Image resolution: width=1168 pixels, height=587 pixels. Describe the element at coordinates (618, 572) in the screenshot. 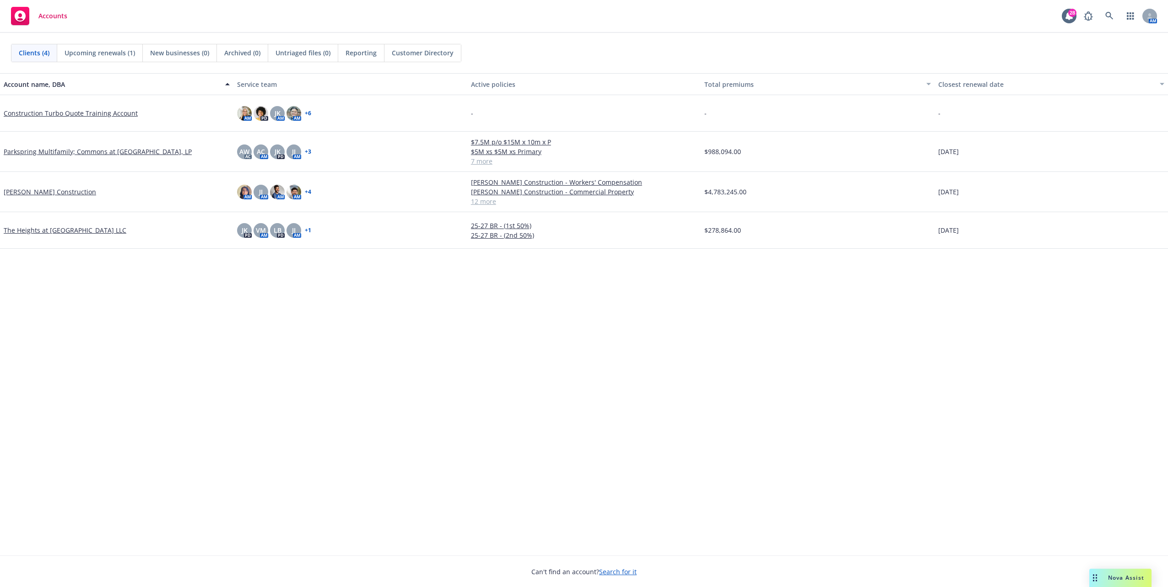

I see `a: Search for it` at that location.